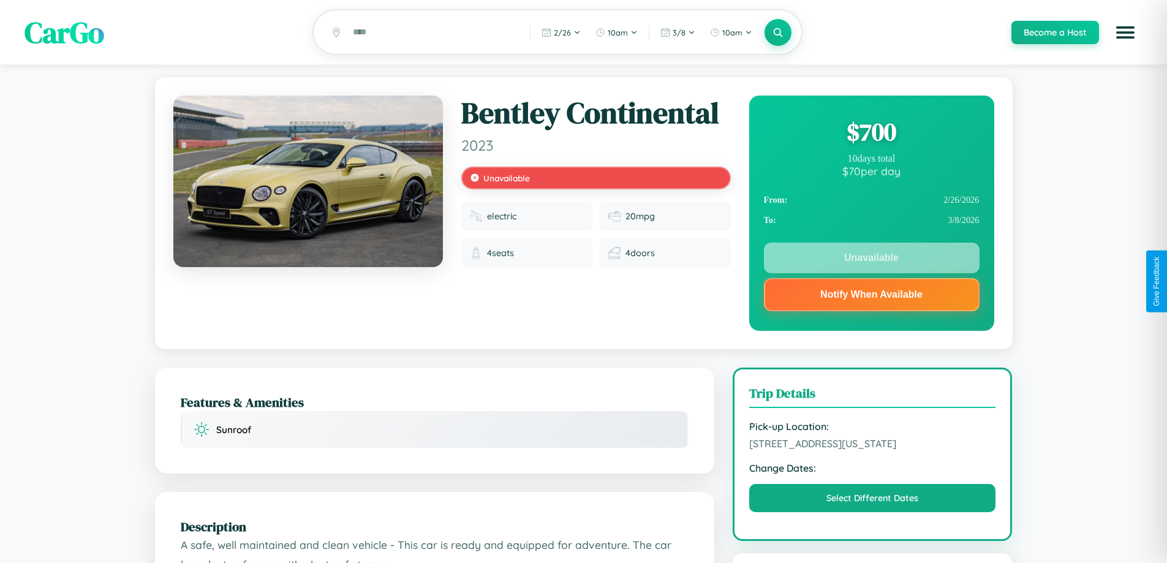 The width and height of the screenshot is (1167, 563). I want to click on button: Unavailable, so click(871, 258).